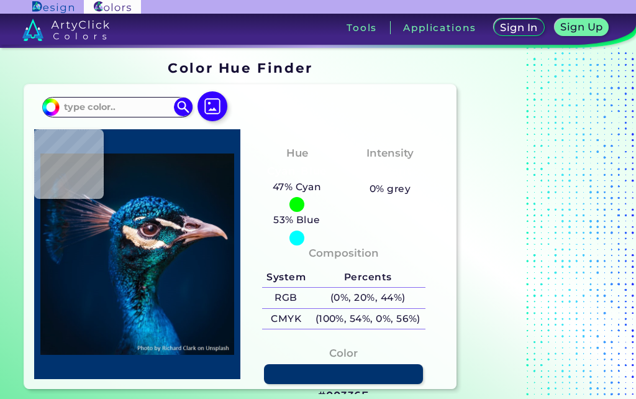  What do you see at coordinates (390, 189) in the screenshot?
I see `h5: 0% grey` at bounding box center [390, 189].